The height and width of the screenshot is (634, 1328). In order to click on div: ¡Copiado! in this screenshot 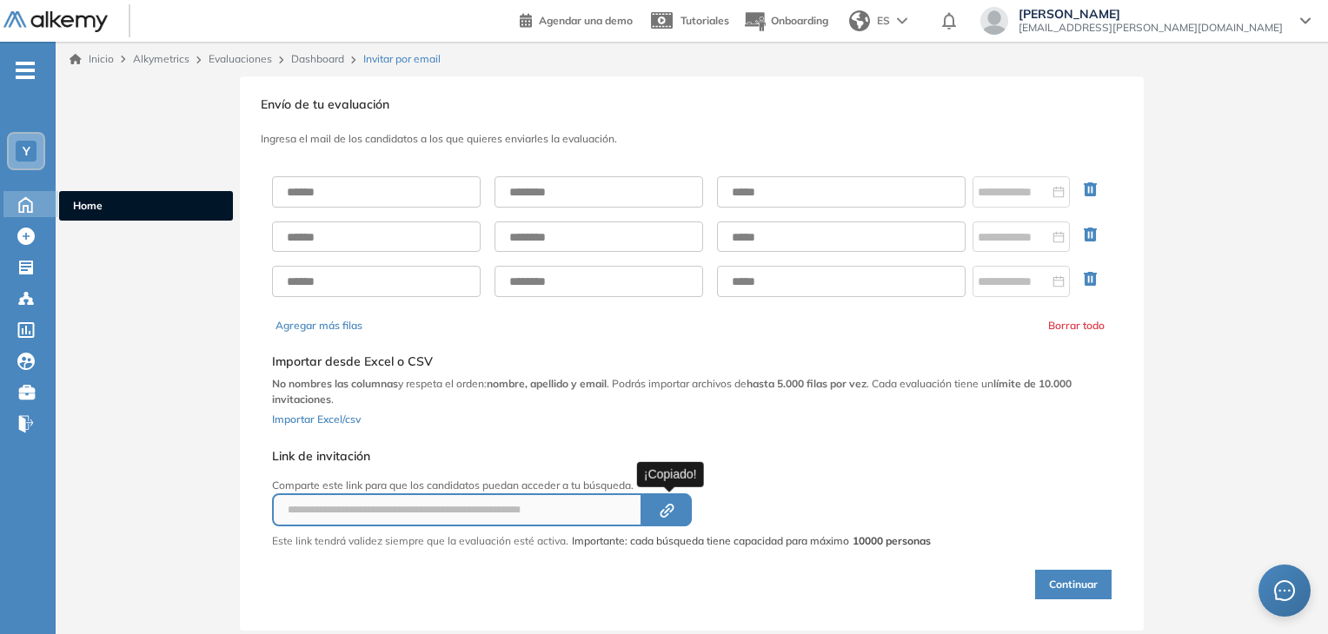, I will do `click(670, 474)`.